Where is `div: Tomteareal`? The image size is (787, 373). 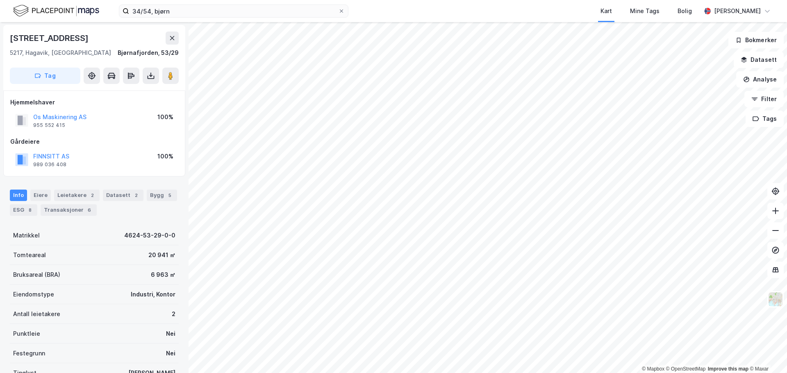 div: Tomteareal is located at coordinates (30, 255).